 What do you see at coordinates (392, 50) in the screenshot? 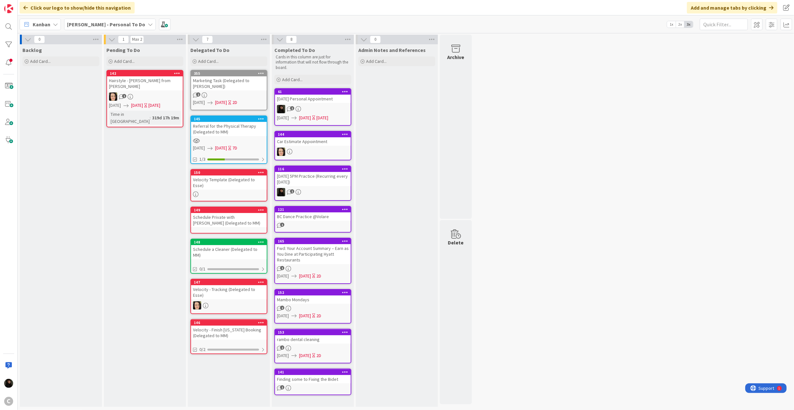
I see `span: Admin Notes and References` at bounding box center [392, 50].